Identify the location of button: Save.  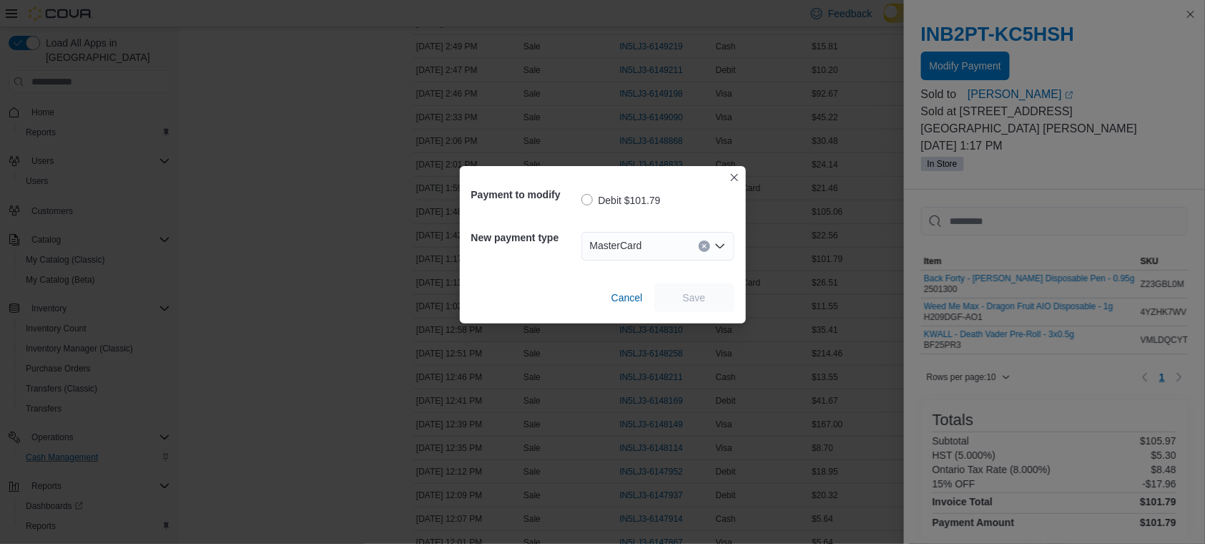
(694, 298).